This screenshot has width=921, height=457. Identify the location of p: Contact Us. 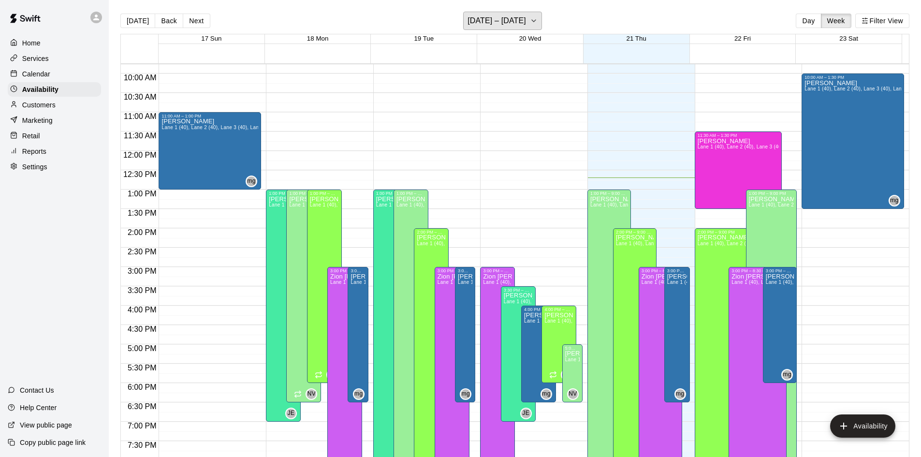
(37, 390).